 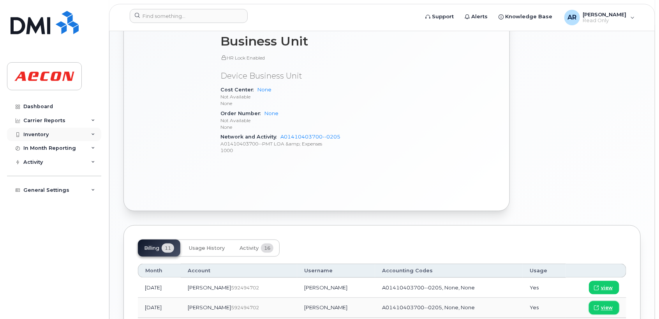 What do you see at coordinates (283, 76) in the screenshot?
I see `p: Device Business Unit` at bounding box center [283, 76].